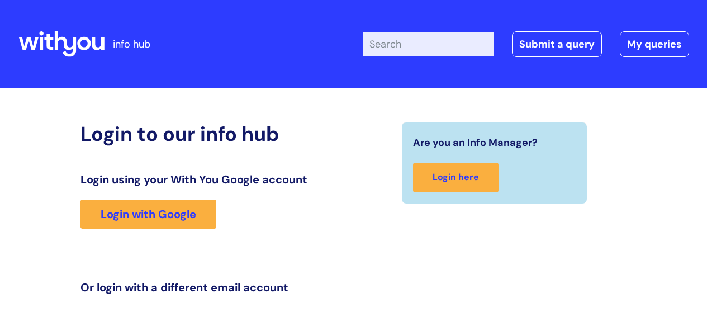 Image resolution: width=707 pixels, height=312 pixels. What do you see at coordinates (213, 287) in the screenshot?
I see `h3: Or login with a different email account` at bounding box center [213, 287].